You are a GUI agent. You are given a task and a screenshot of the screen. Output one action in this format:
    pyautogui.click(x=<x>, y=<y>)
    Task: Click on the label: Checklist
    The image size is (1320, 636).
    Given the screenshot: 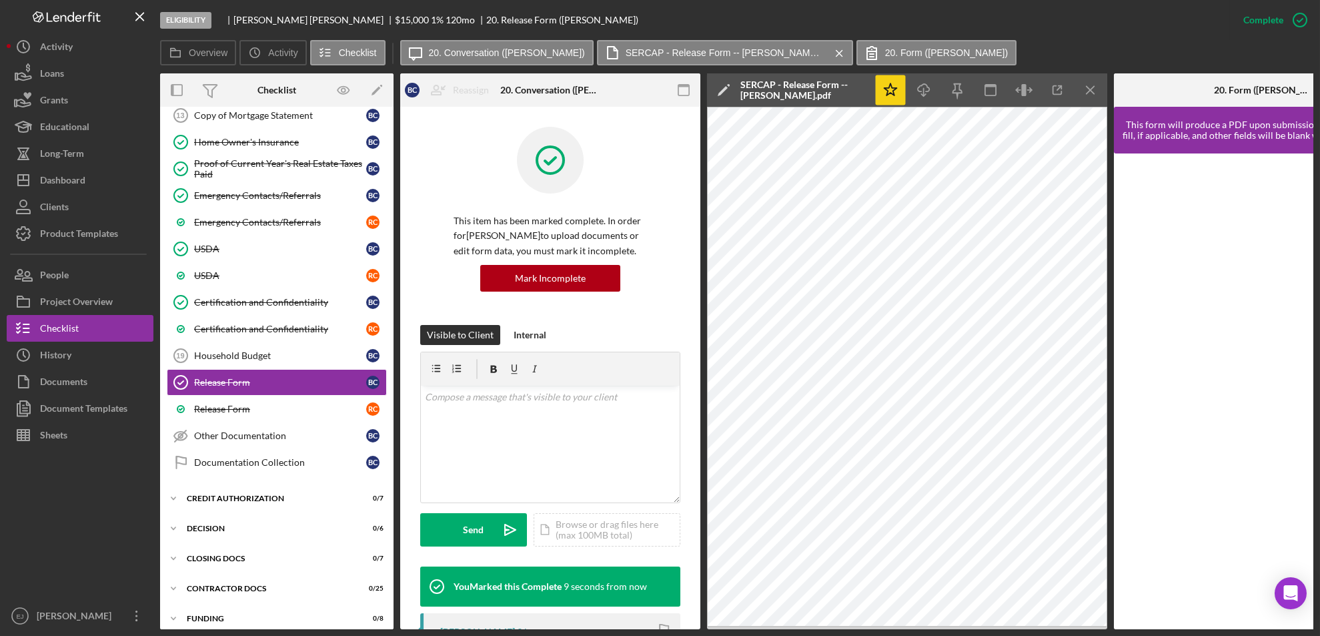 What is the action you would take?
    pyautogui.click(x=358, y=53)
    